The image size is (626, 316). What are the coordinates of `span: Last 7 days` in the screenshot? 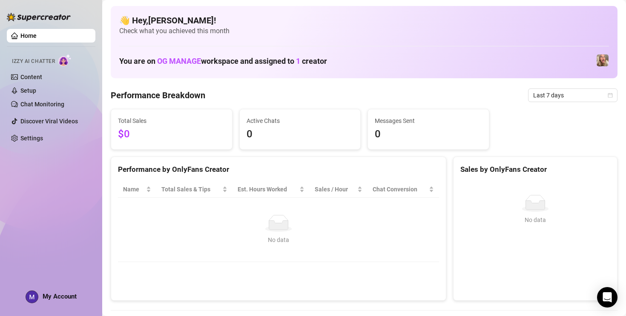 It's located at (573, 95).